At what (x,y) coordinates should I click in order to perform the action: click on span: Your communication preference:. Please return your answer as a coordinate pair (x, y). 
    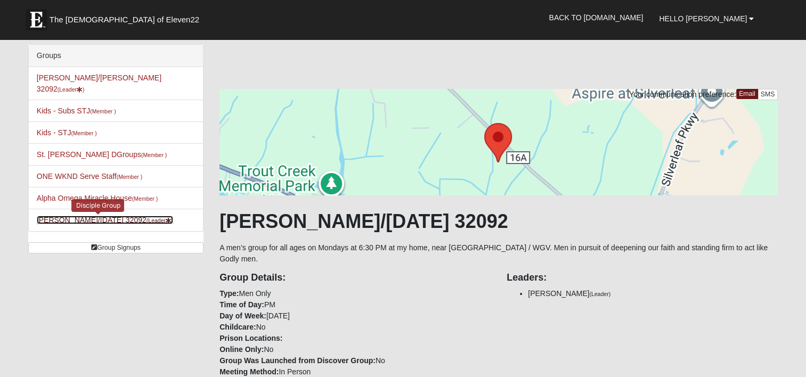
    Looking at the image, I should click on (682, 94).